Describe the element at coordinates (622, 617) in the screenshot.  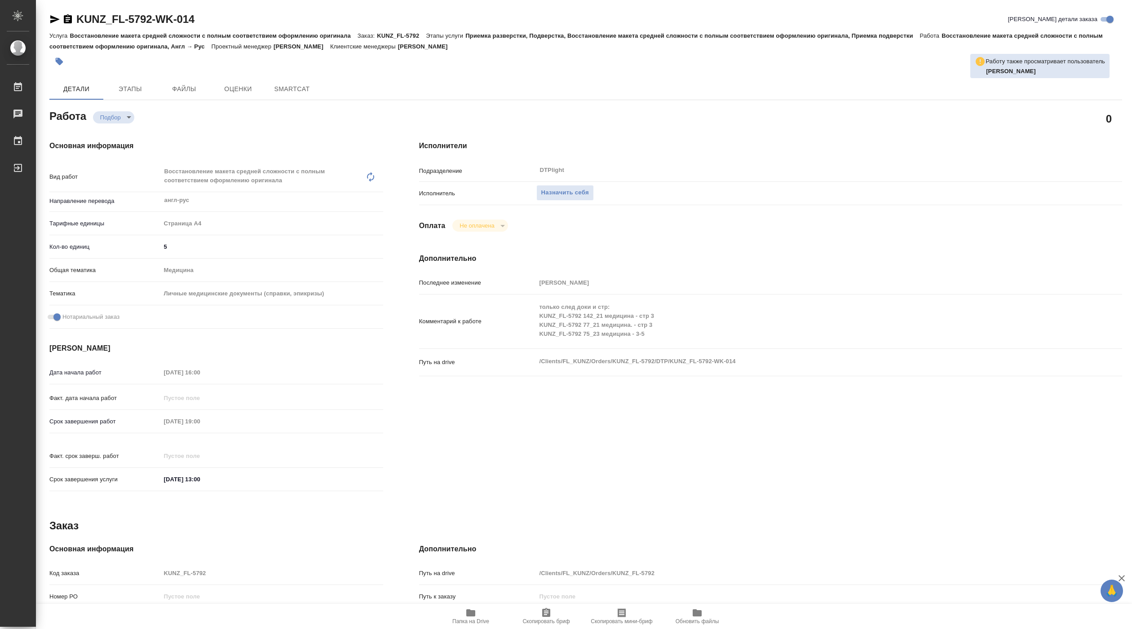
I see `button: Скопировать мини-бриф` at that location.